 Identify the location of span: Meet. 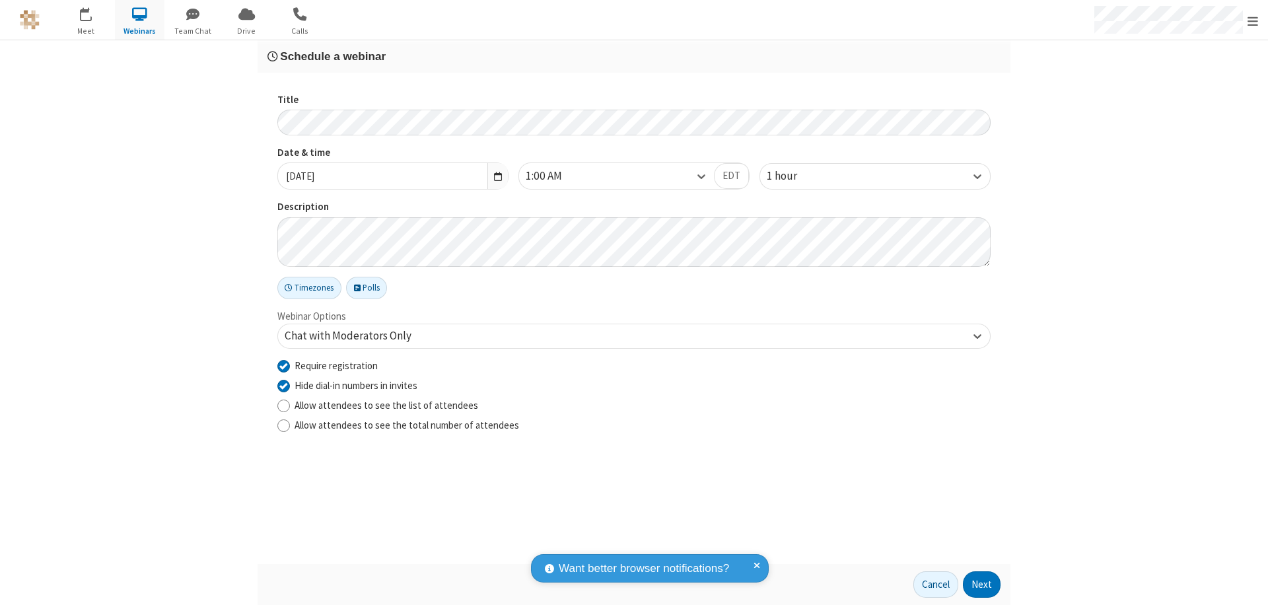
(86, 31).